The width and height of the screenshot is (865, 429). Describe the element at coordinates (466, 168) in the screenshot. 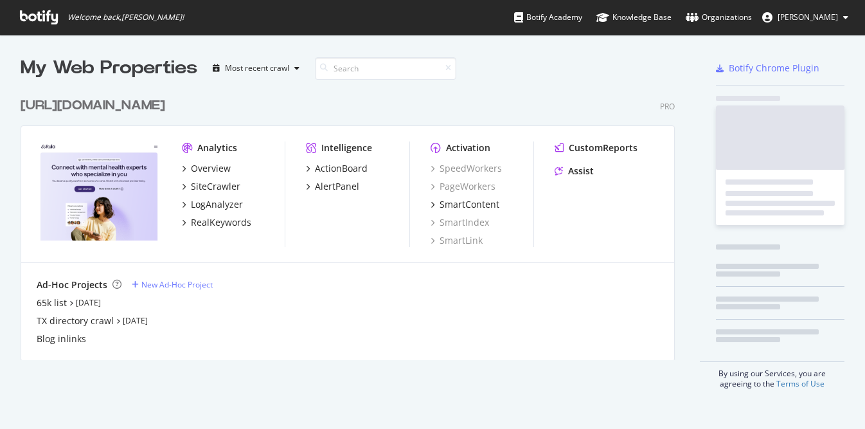

I see `a: SpeedWorkers` at that location.